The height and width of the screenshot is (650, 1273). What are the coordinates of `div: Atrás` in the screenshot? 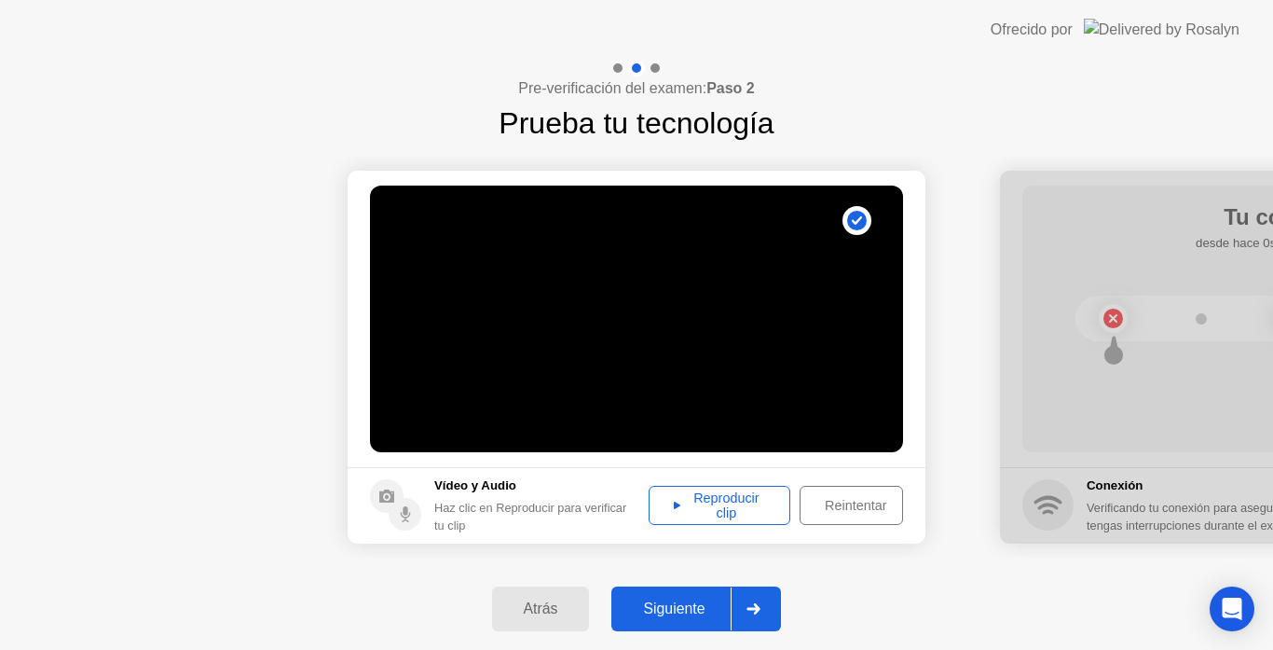 It's located at (541, 609).